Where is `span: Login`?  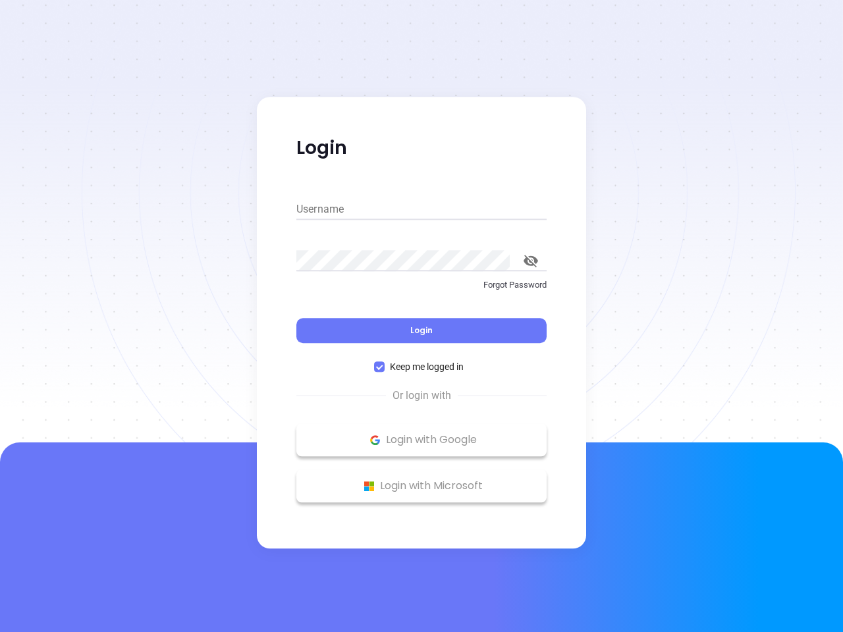
span: Login is located at coordinates (422, 330).